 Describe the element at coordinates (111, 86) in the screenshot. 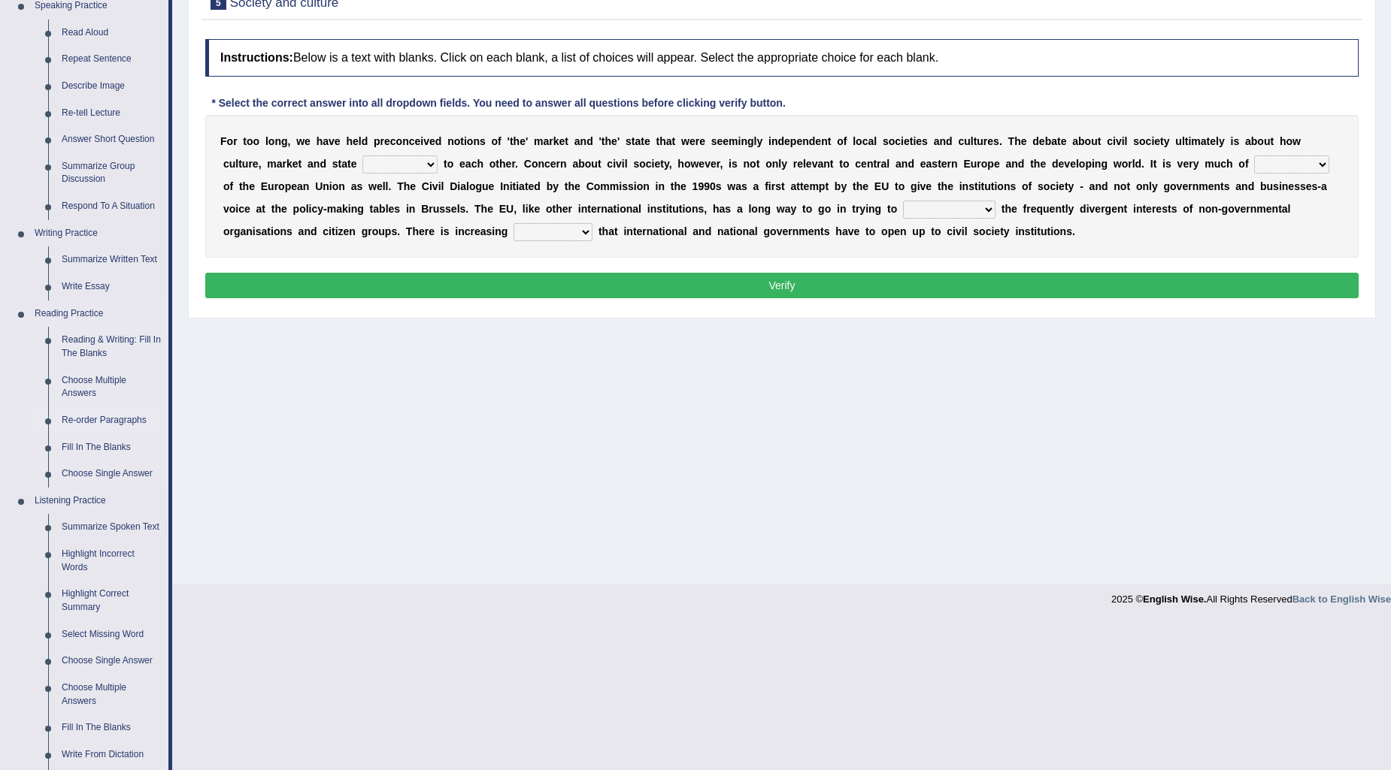

I see `a: Describe Image` at that location.